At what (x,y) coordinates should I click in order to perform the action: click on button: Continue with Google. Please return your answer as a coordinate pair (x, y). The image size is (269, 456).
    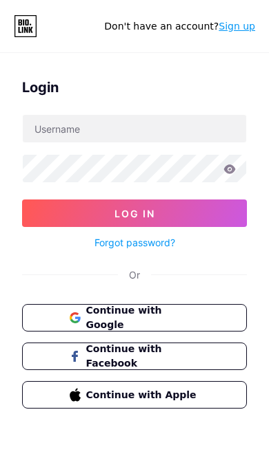
    Looking at the image, I should click on (134, 318).